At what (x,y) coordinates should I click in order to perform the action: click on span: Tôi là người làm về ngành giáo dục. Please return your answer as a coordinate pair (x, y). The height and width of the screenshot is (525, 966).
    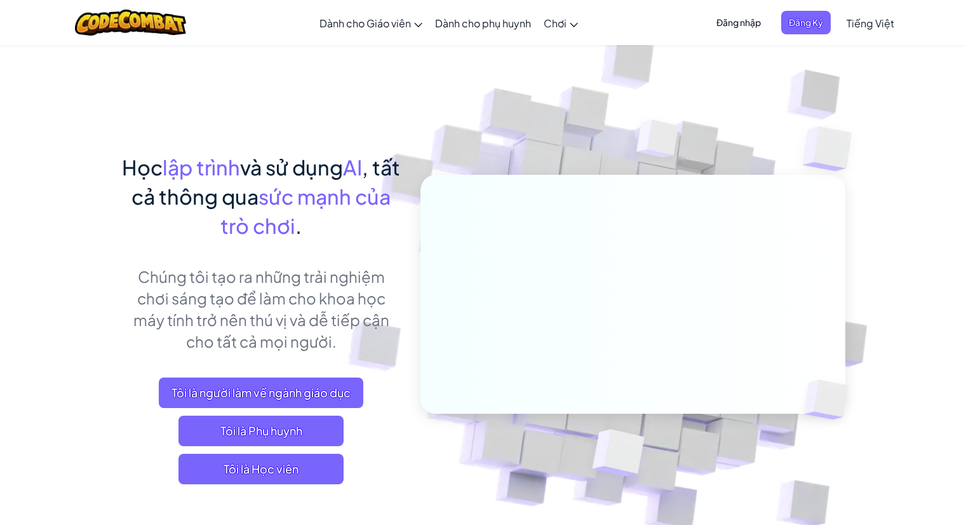
    Looking at the image, I should click on (261, 393).